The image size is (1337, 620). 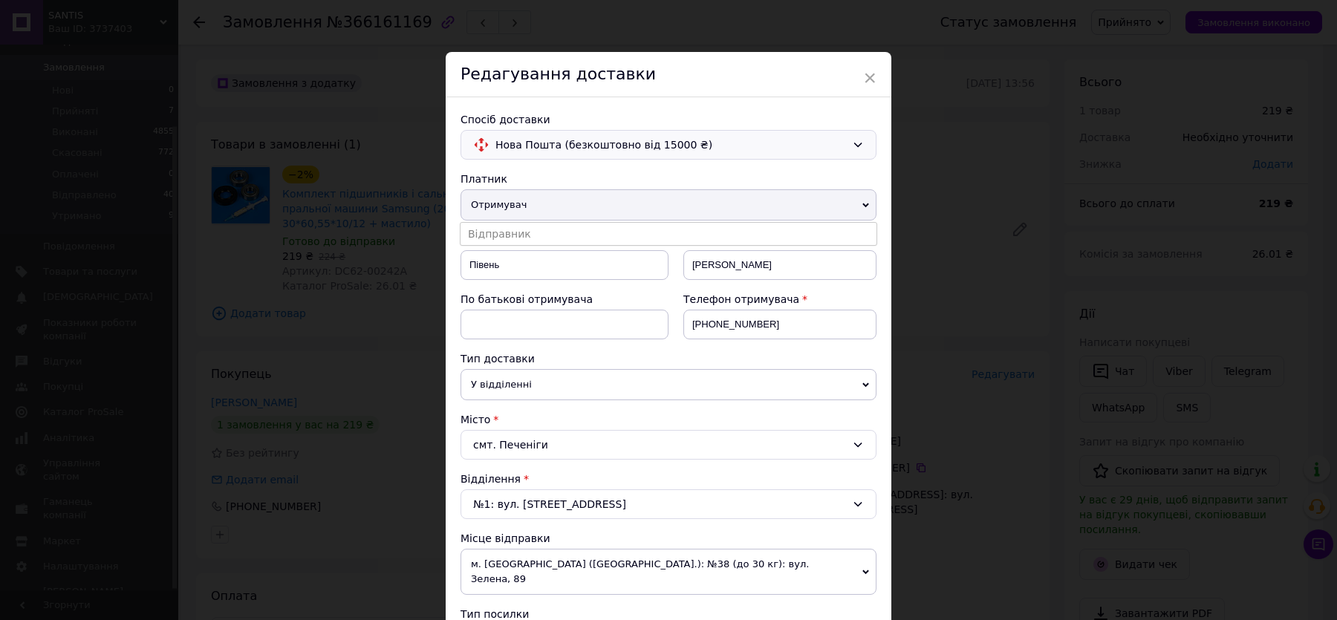 I want to click on span: Місце відправки, so click(x=505, y=538).